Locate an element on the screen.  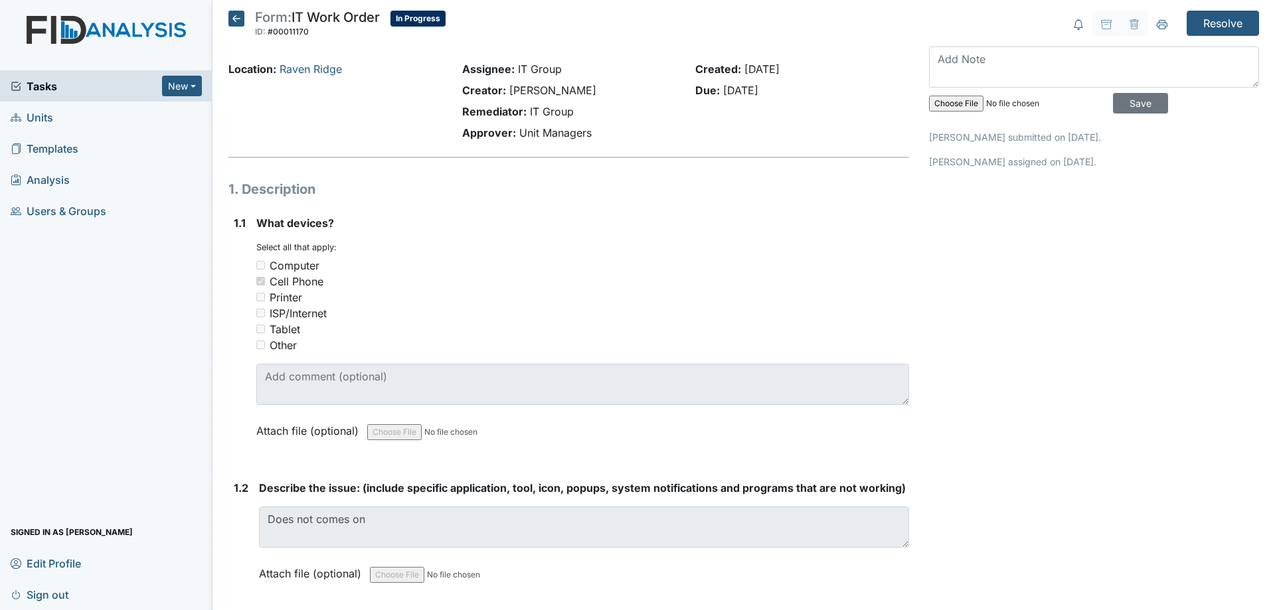
strong: Assignee: is located at coordinates (488, 69).